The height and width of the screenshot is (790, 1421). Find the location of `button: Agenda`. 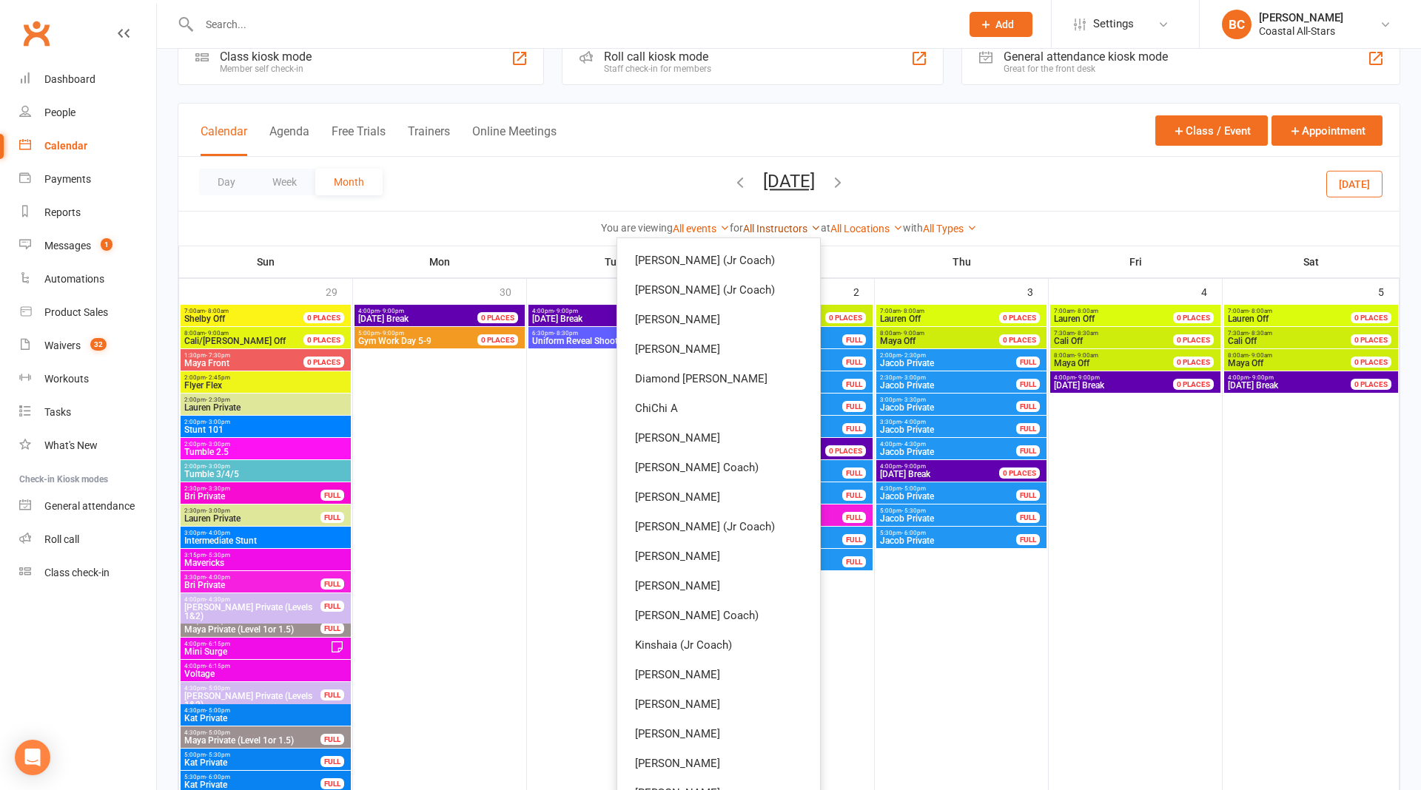

button: Agenda is located at coordinates (289, 140).